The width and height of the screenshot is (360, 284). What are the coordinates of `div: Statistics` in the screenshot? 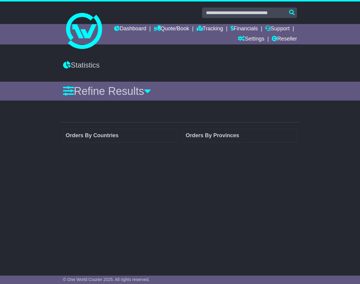 It's located at (180, 65).